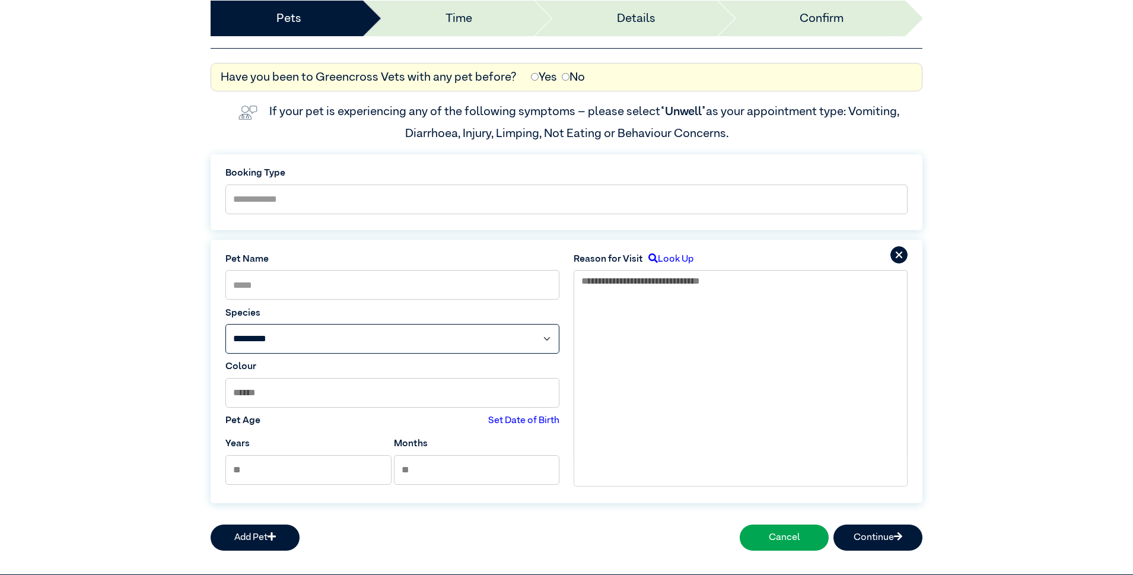 This screenshot has width=1133, height=575. What do you see at coordinates (392, 366) in the screenshot?
I see `label: Colour` at bounding box center [392, 366].